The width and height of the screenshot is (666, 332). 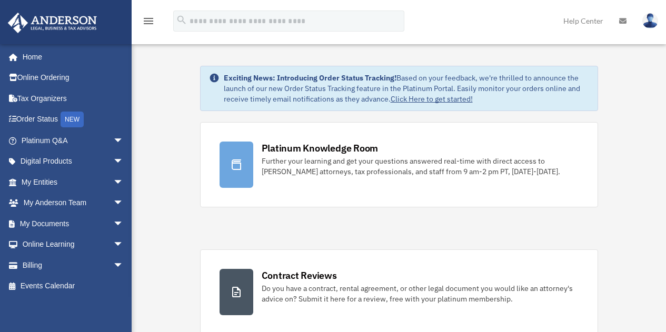 I want to click on div: NEW, so click(x=72, y=119).